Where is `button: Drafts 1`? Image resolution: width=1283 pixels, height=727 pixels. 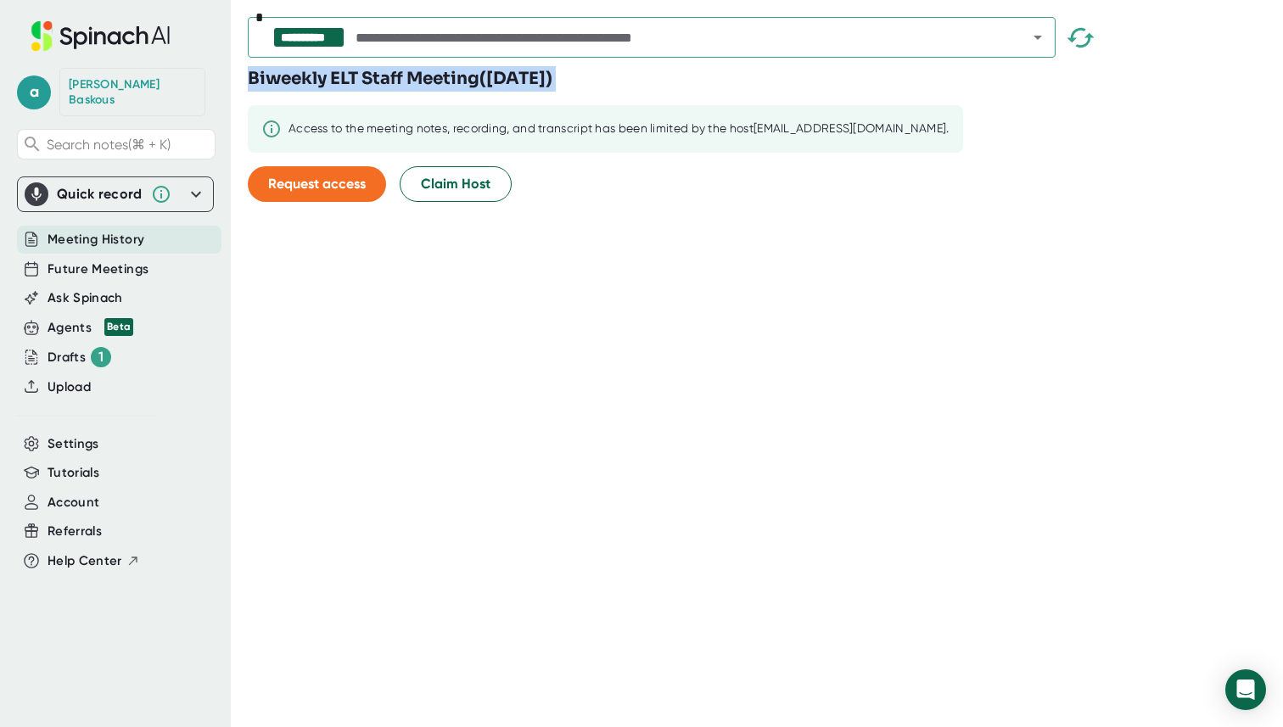
button: Drafts 1 is located at coordinates (79, 357).